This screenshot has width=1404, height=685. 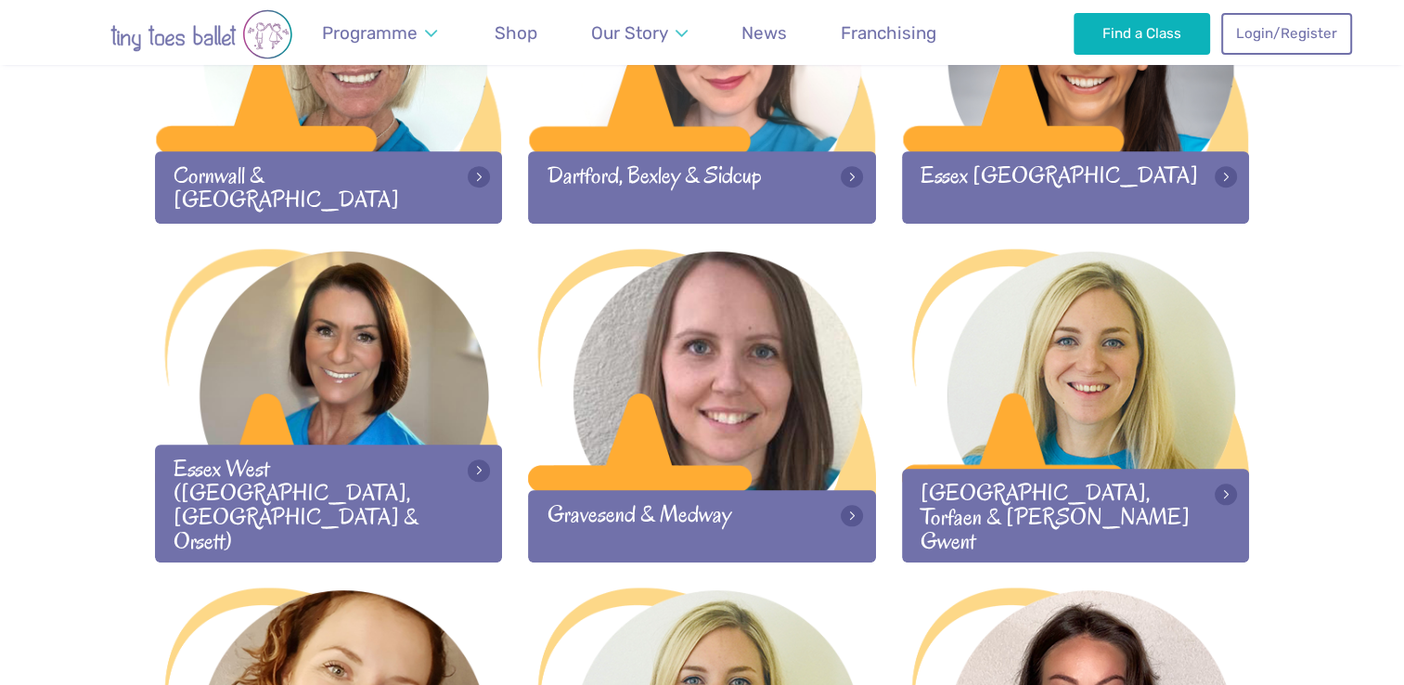 What do you see at coordinates (369, 32) in the screenshot?
I see `span: Programme` at bounding box center [369, 32].